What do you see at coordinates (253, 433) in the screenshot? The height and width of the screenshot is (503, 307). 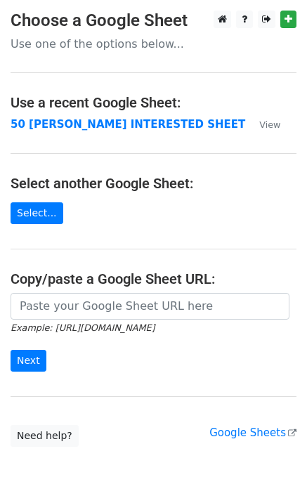 I see `a: Google Sheets` at bounding box center [253, 433].